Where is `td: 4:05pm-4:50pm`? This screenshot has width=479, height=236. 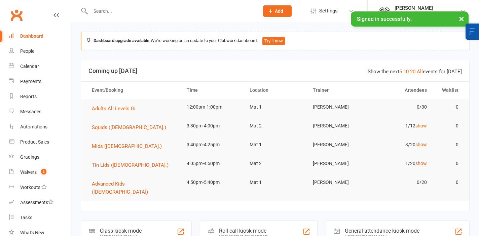 td: 4:05pm-4:50pm is located at coordinates (212, 163).